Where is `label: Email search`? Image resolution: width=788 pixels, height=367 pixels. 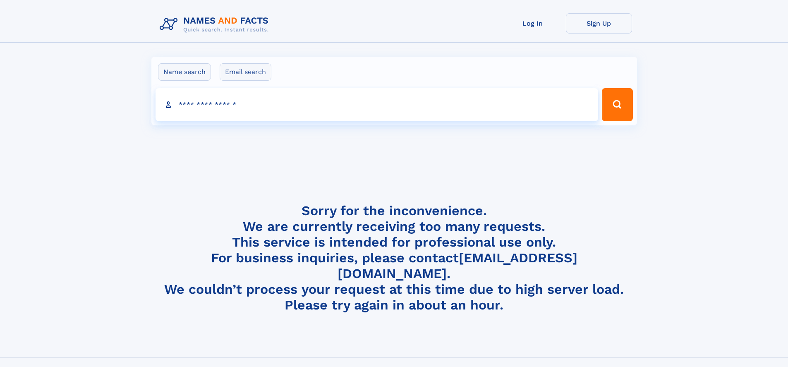
label: Email search is located at coordinates (245, 72).